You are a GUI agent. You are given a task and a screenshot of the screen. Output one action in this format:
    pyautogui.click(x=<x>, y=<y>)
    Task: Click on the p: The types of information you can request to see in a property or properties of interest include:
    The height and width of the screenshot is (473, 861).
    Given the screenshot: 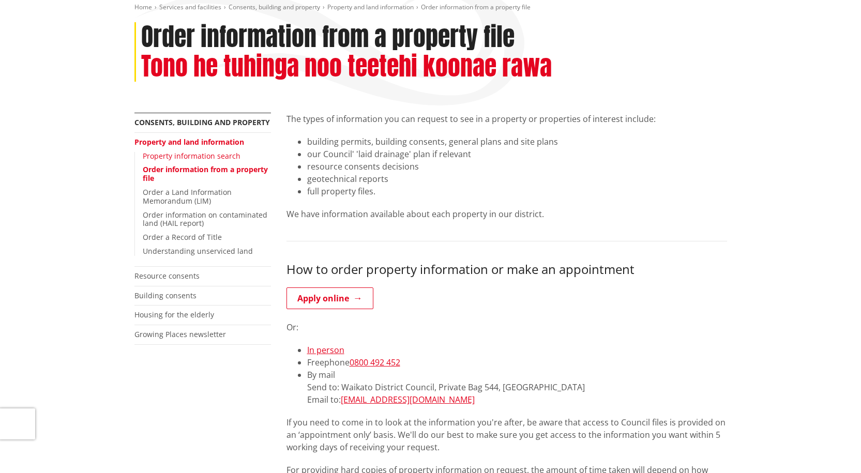 What is the action you would take?
    pyautogui.click(x=507, y=119)
    